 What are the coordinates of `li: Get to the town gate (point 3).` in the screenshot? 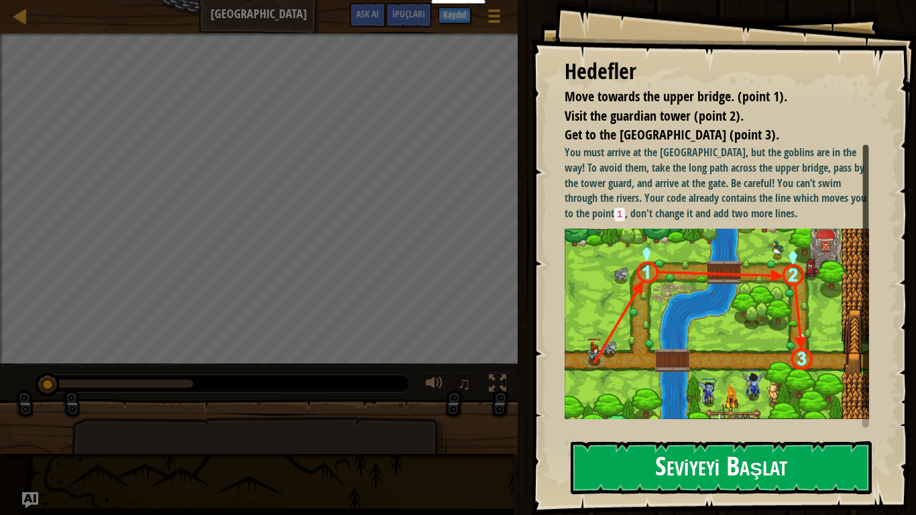 It's located at (707, 135).